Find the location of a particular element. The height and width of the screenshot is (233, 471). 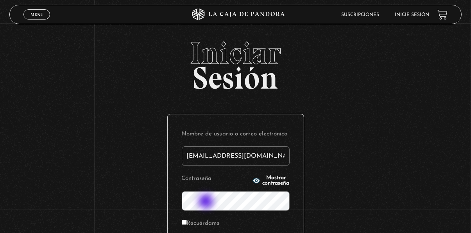

button: Mostrar contraseña is located at coordinates (271, 181).